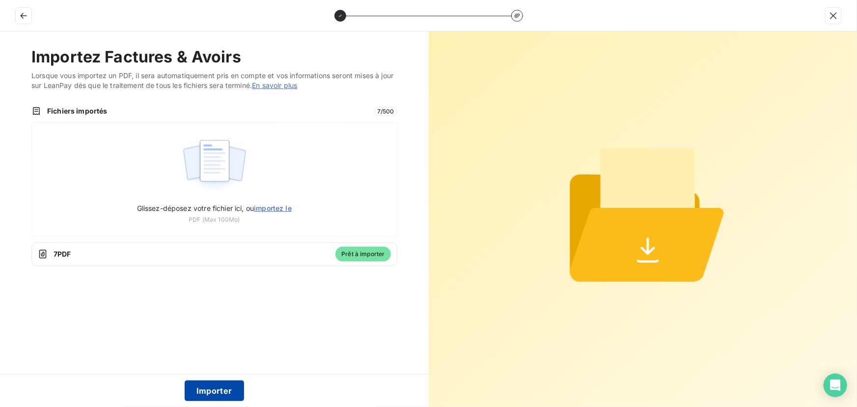 This screenshot has height=407, width=857. Describe the element at coordinates (214, 219) in the screenshot. I see `span: PDF (Max 100Mo)` at that location.